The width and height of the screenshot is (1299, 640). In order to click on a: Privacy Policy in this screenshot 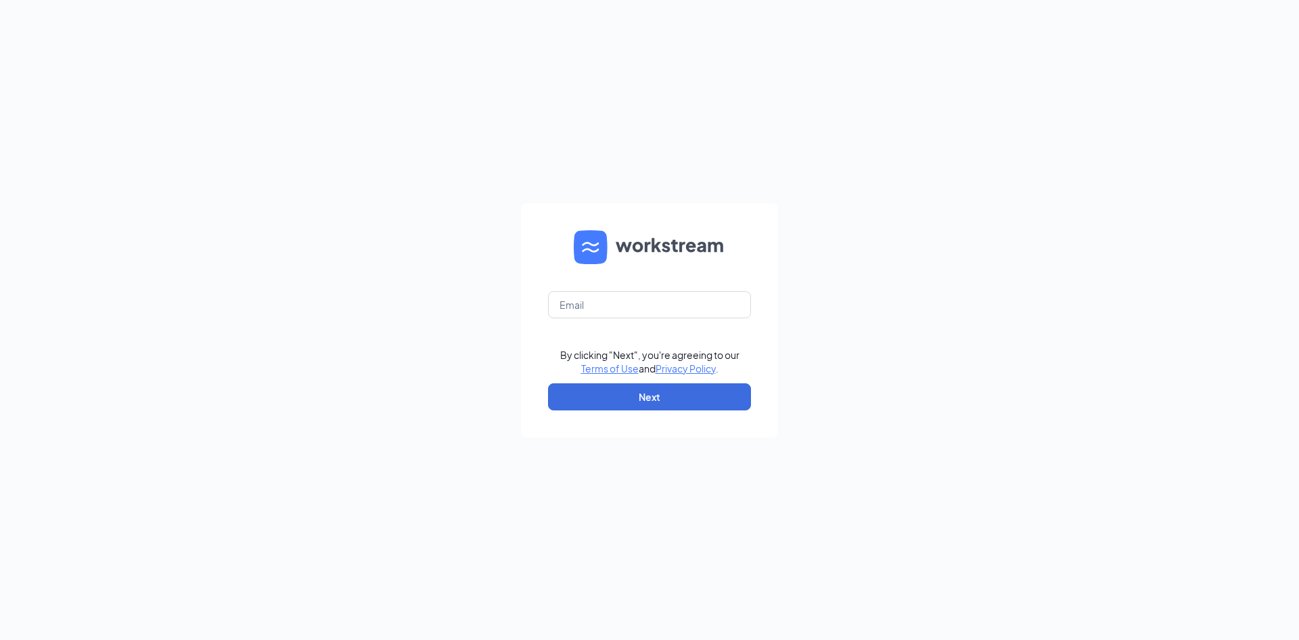, I will do `click(686, 368)`.